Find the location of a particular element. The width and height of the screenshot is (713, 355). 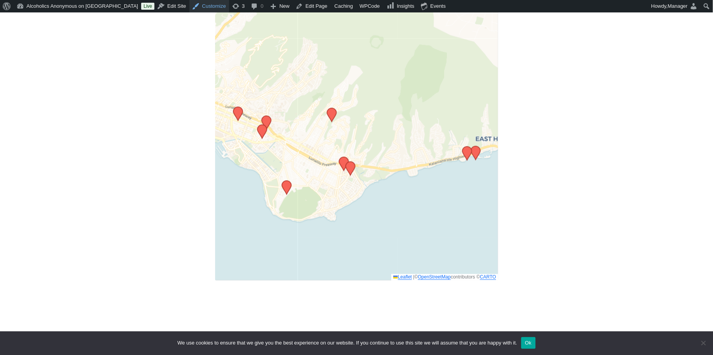

a: Live is located at coordinates (148, 6).